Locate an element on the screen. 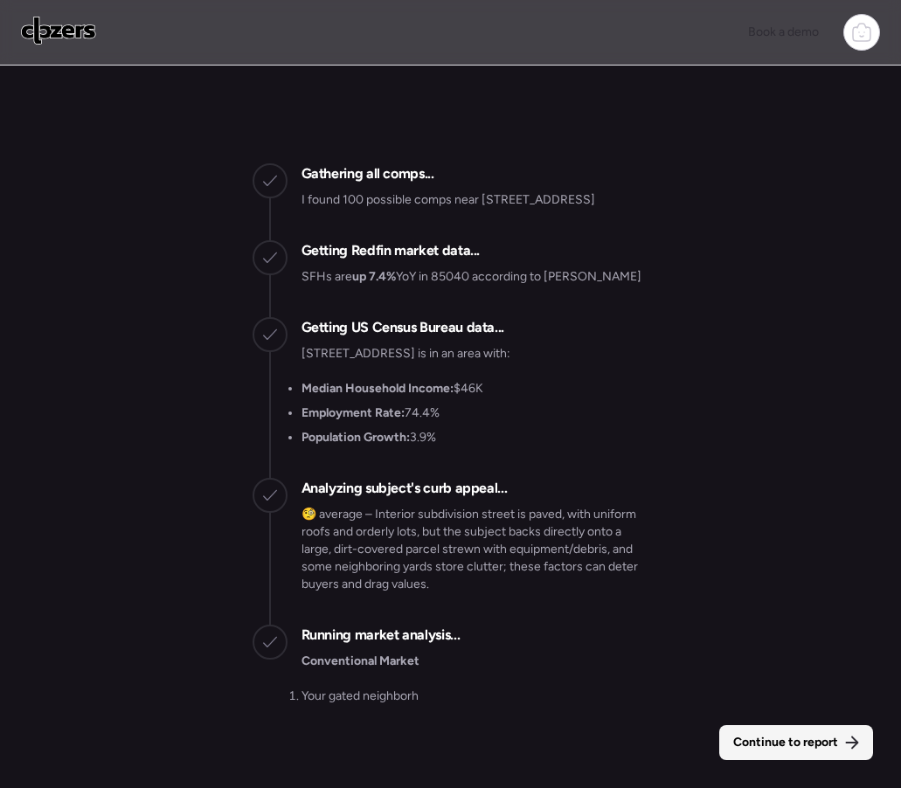 This screenshot has width=901, height=788. span: Book a demo is located at coordinates (783, 31).